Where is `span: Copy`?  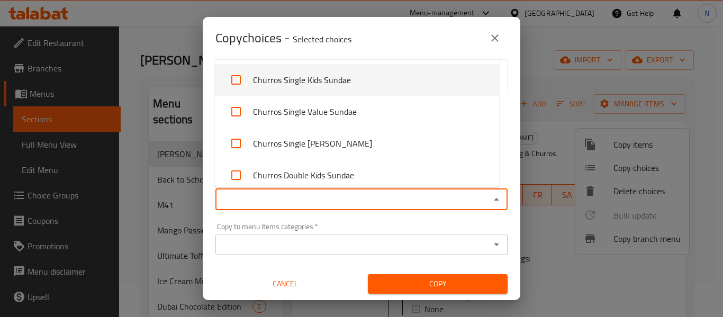 span: Copy is located at coordinates (438, 284).